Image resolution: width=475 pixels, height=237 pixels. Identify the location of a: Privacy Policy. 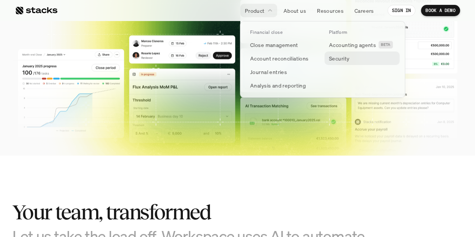
(105, 146).